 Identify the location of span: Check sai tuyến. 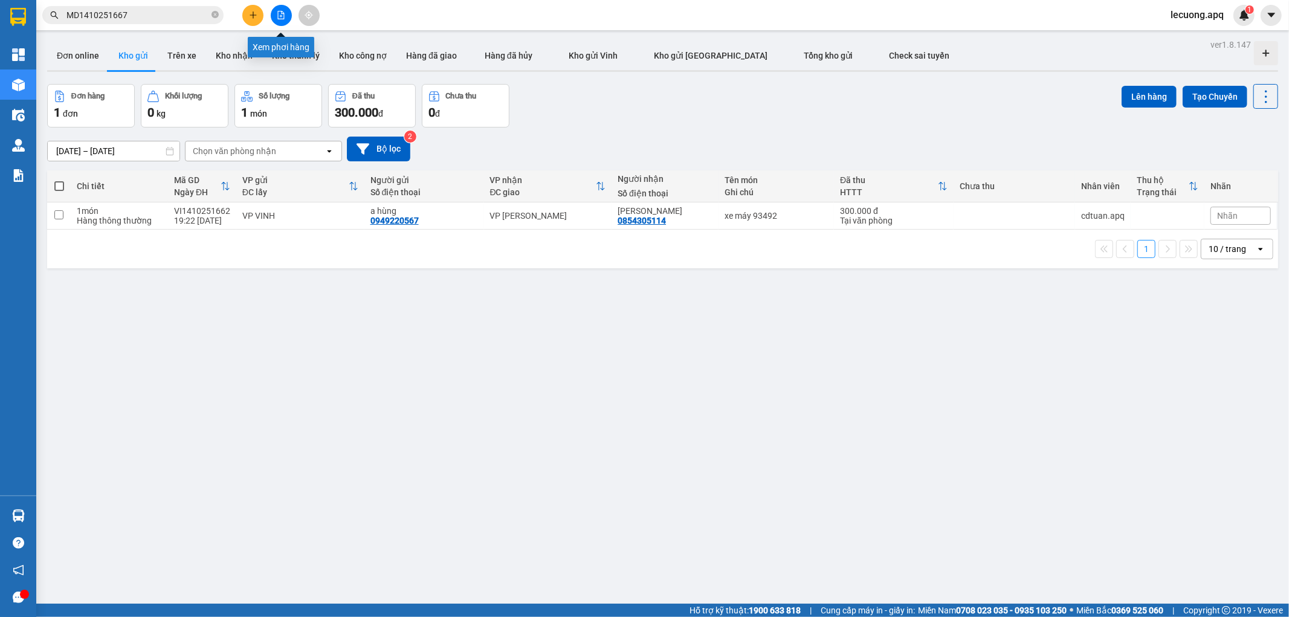
(920, 56).